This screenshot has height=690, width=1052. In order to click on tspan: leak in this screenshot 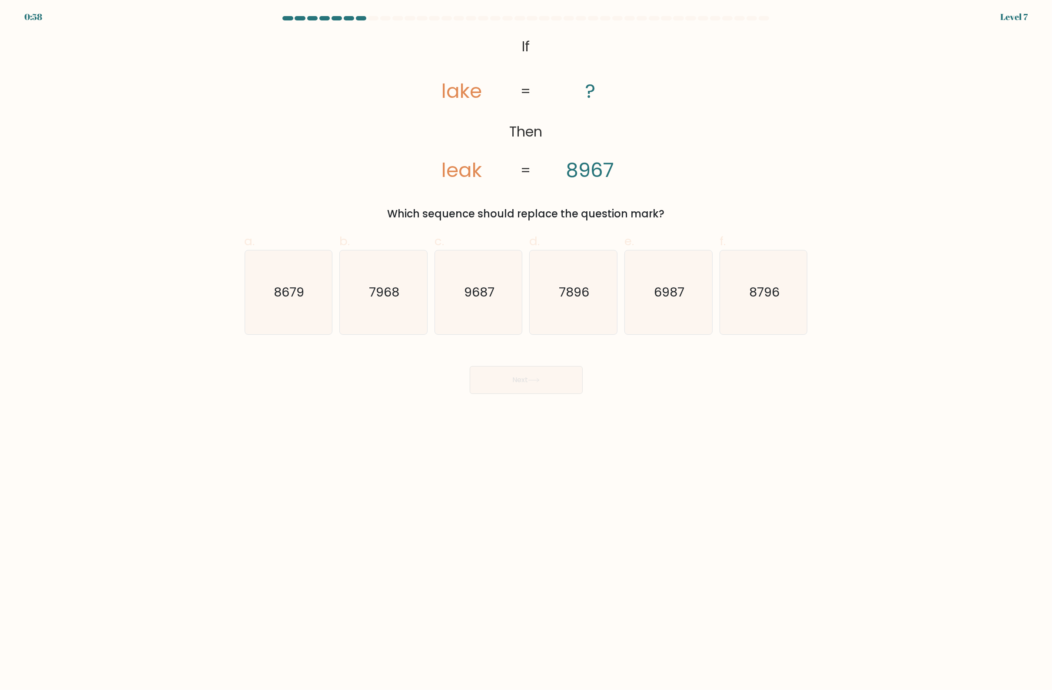, I will do `click(462, 170)`.